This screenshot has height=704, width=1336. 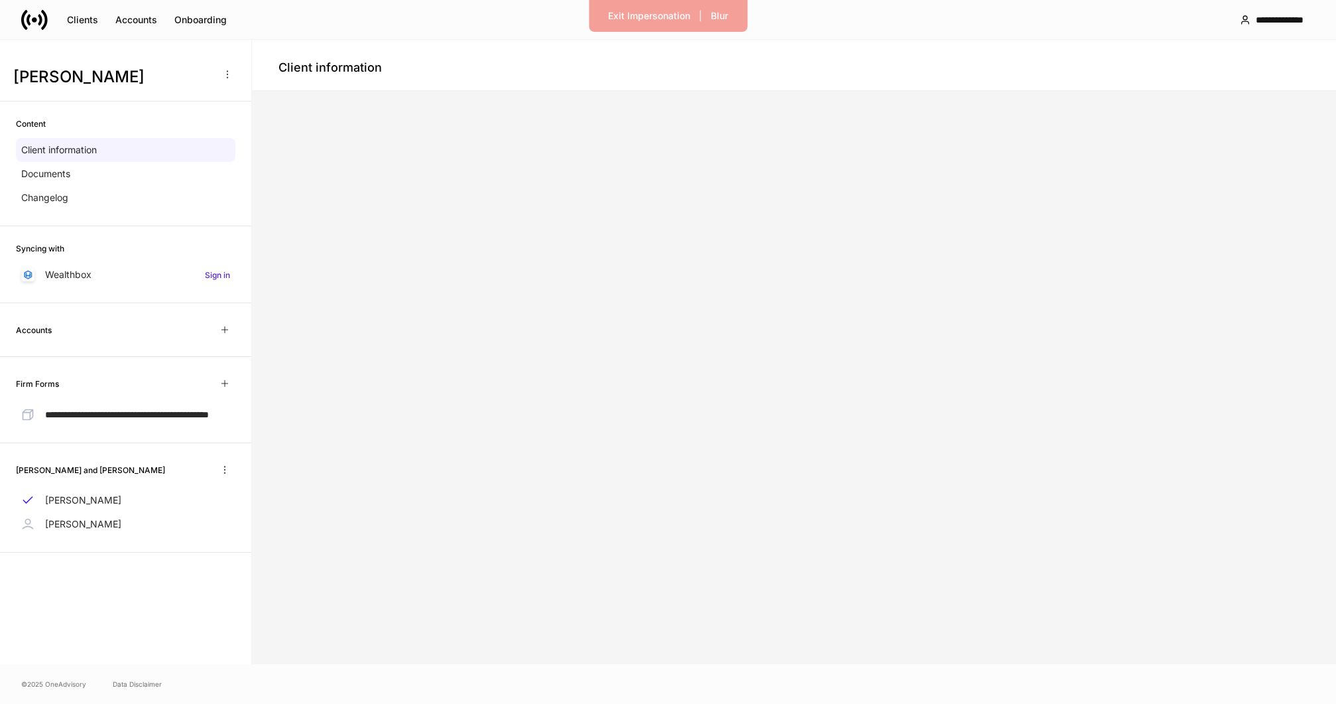 I want to click on button: Exit Impersonation, so click(x=649, y=16).